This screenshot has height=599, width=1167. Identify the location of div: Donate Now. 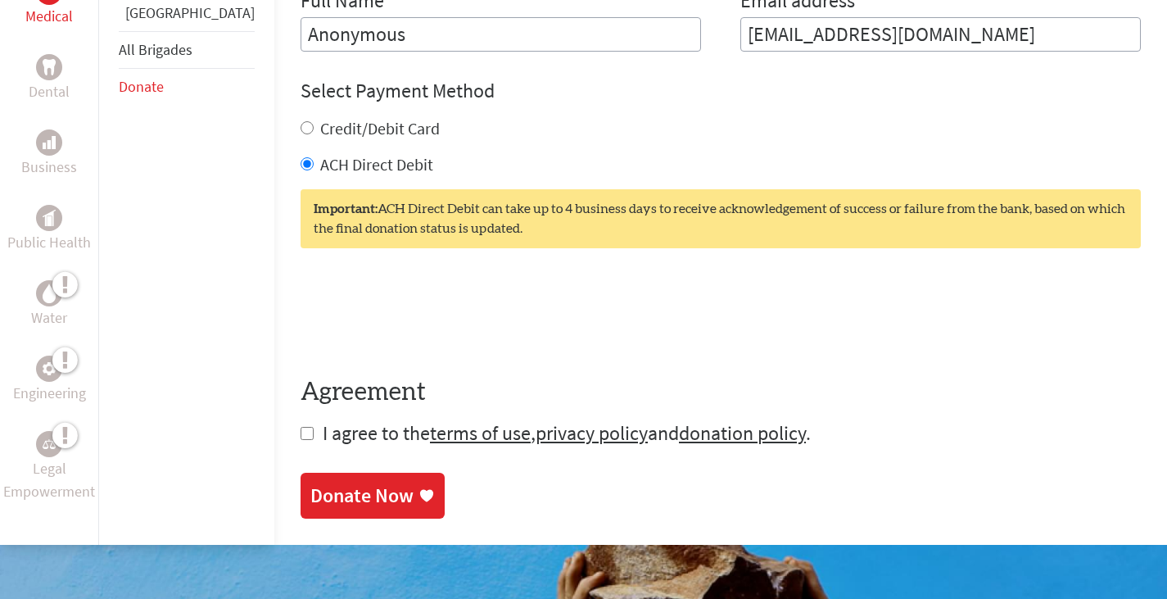
(362, 495).